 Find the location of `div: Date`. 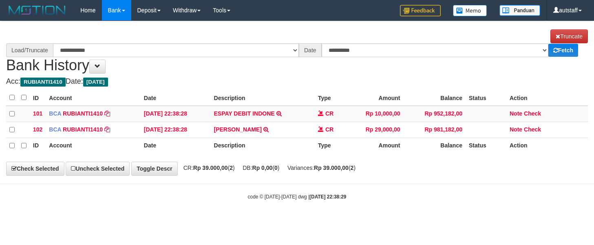

div: Date is located at coordinates (310, 50).